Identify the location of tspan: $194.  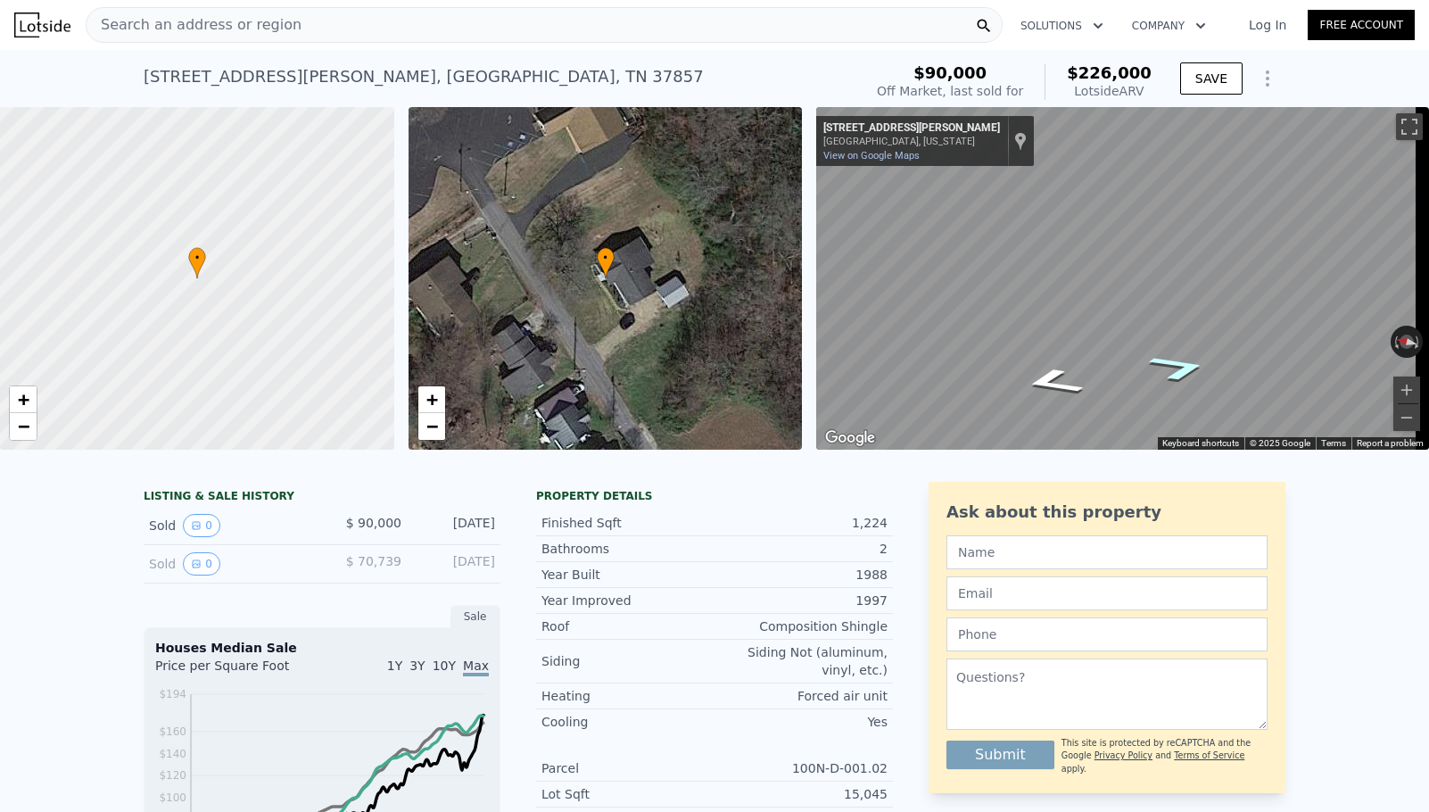
(172, 694).